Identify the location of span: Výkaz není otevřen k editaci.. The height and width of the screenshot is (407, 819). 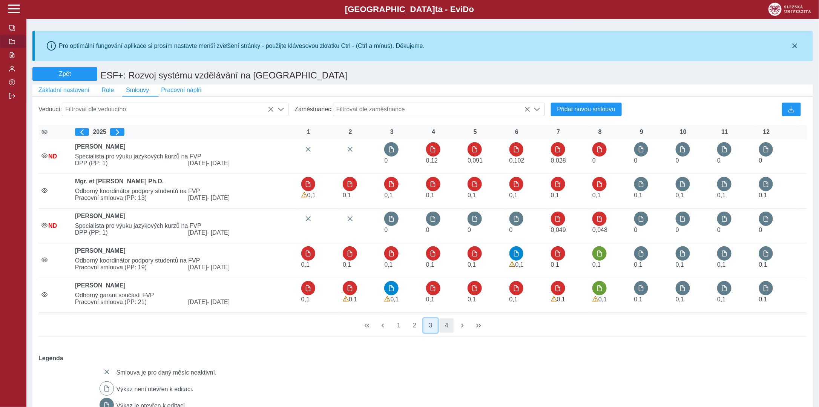
(155, 389).